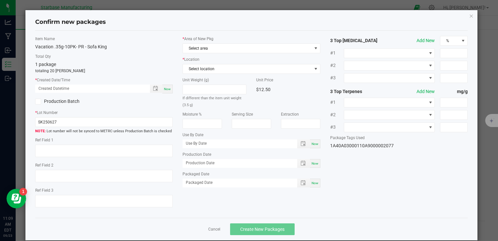 The image size is (498, 241). What do you see at coordinates (251, 39) in the screenshot?
I see `label: Area of New Pkg` at bounding box center [251, 39].